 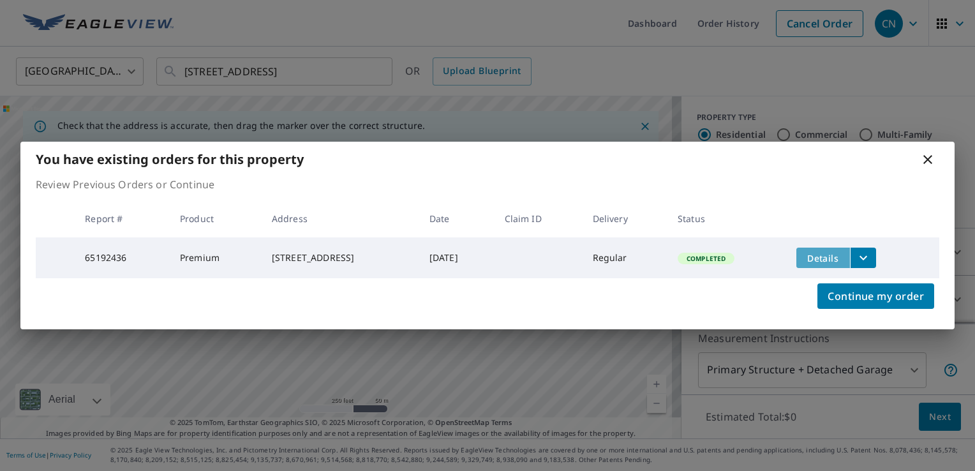 What do you see at coordinates (340, 218) in the screenshot?
I see `th: Address` at bounding box center [340, 218].